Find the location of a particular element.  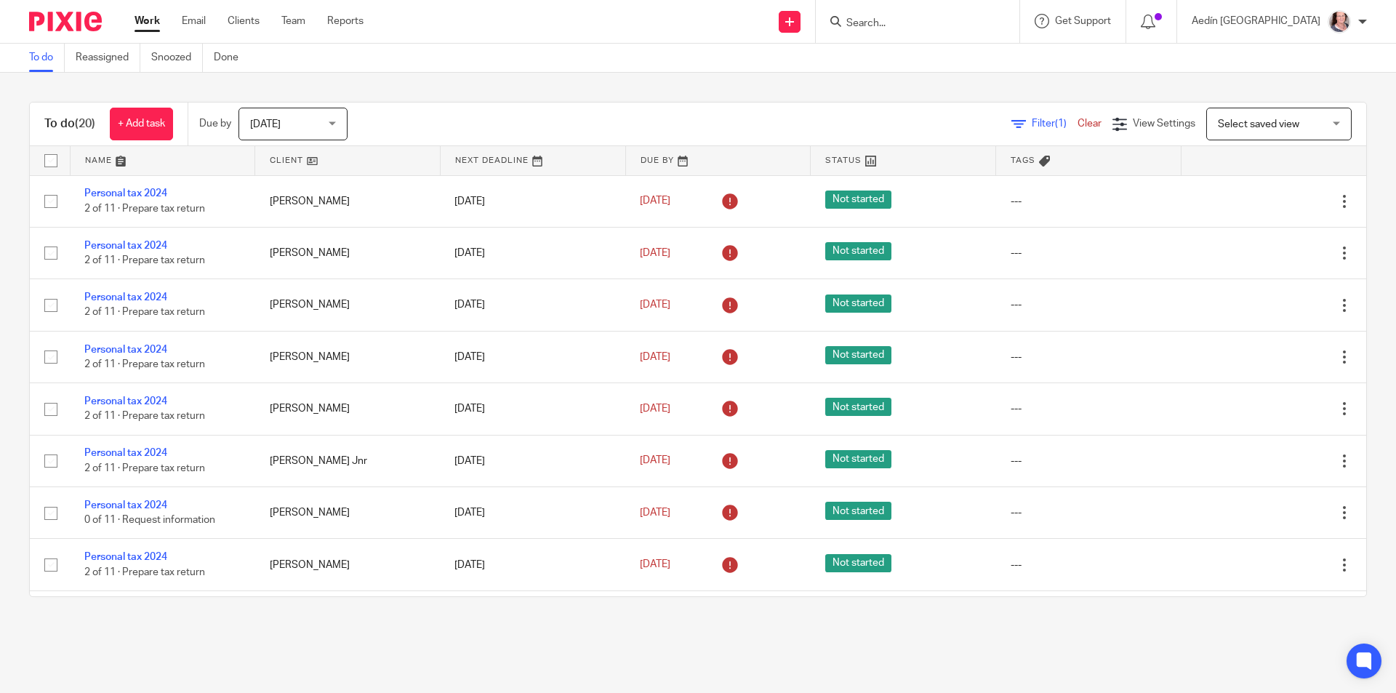

a: Team is located at coordinates (293, 21).